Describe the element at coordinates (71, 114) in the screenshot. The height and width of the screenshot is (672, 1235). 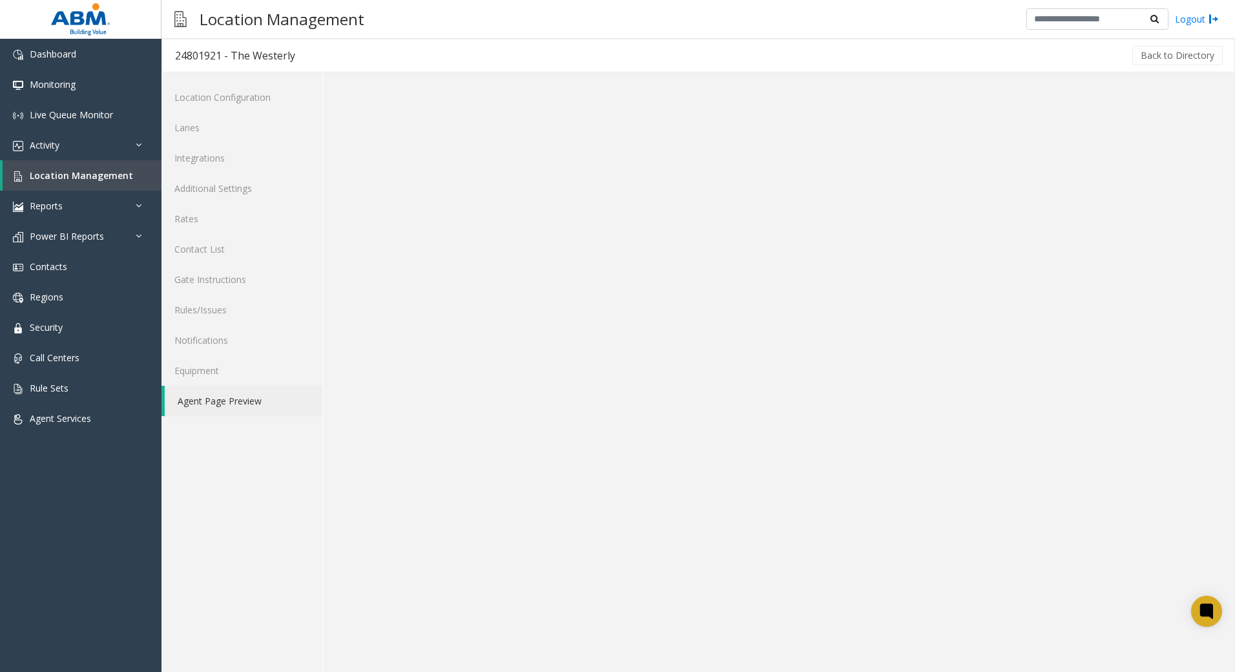
I see `span: Live Queue Monitor` at that location.